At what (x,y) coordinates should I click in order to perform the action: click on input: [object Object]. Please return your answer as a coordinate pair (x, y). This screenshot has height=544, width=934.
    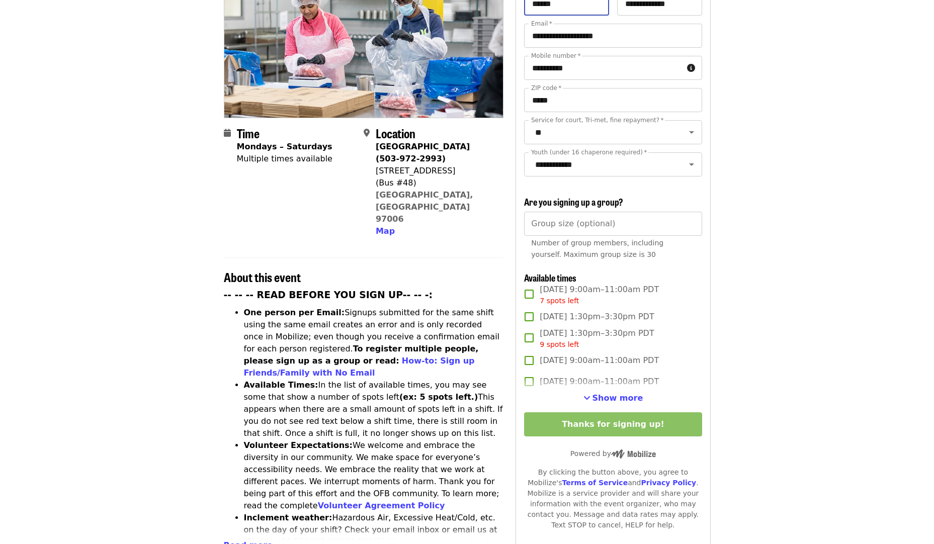
    Looking at the image, I should click on (613, 224).